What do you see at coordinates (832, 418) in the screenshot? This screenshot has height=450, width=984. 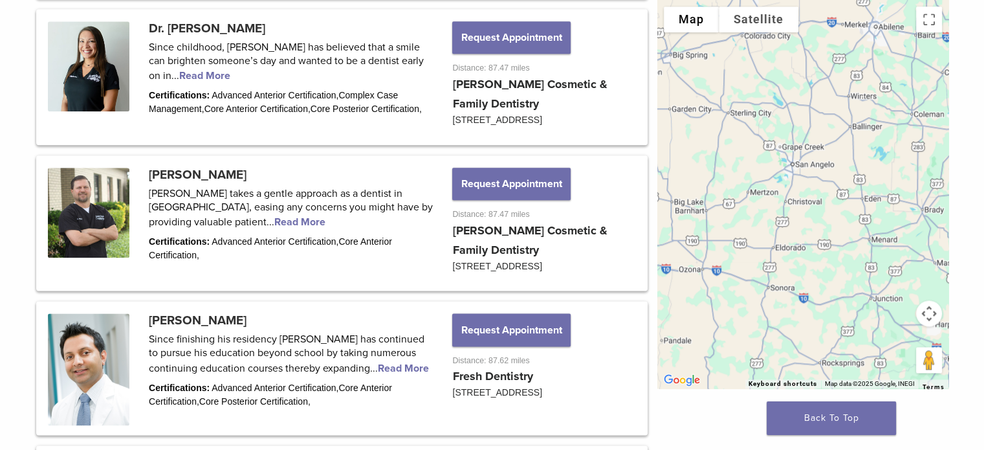 I see `a: Back To Top` at bounding box center [832, 418].